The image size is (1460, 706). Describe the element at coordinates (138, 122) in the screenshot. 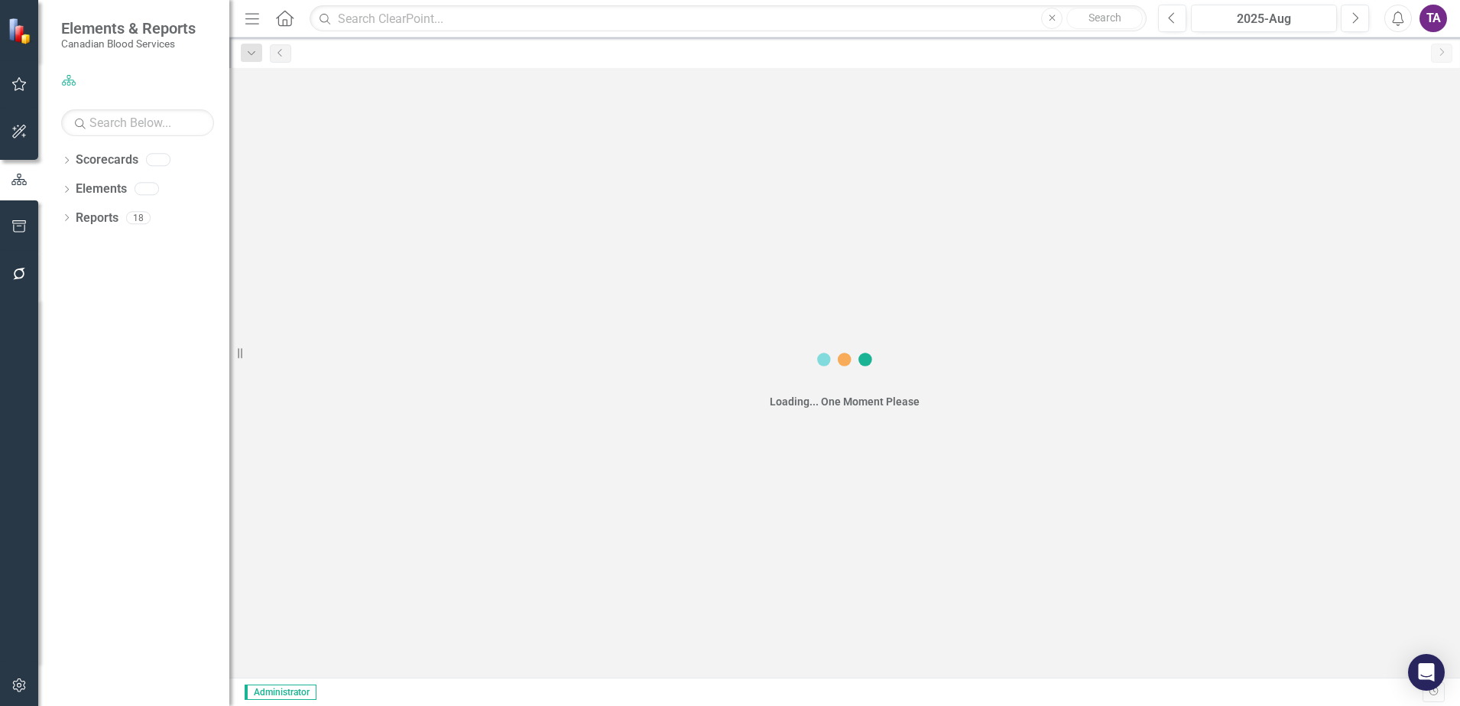

I see `input: Search Below...` at that location.